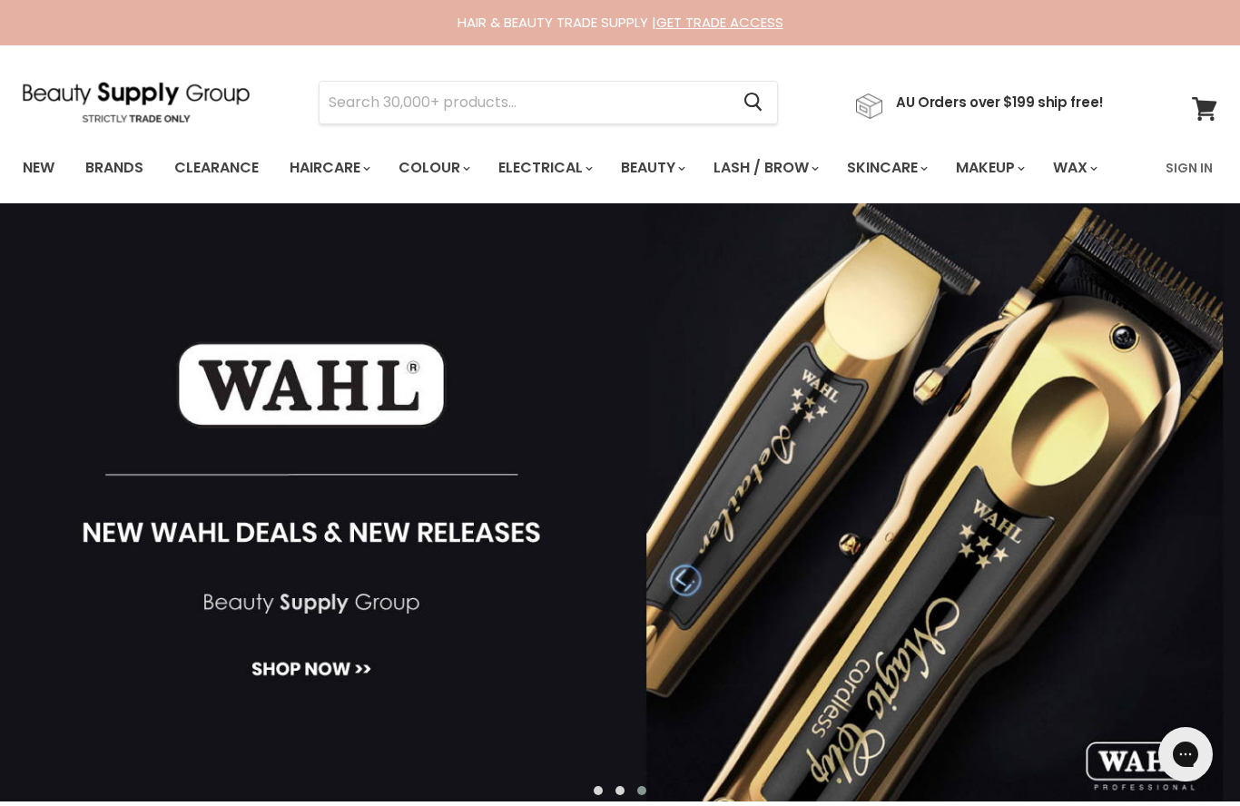 This screenshot has height=806, width=1240. Describe the element at coordinates (571, 168) in the screenshot. I see `ul: Main menu` at that location.